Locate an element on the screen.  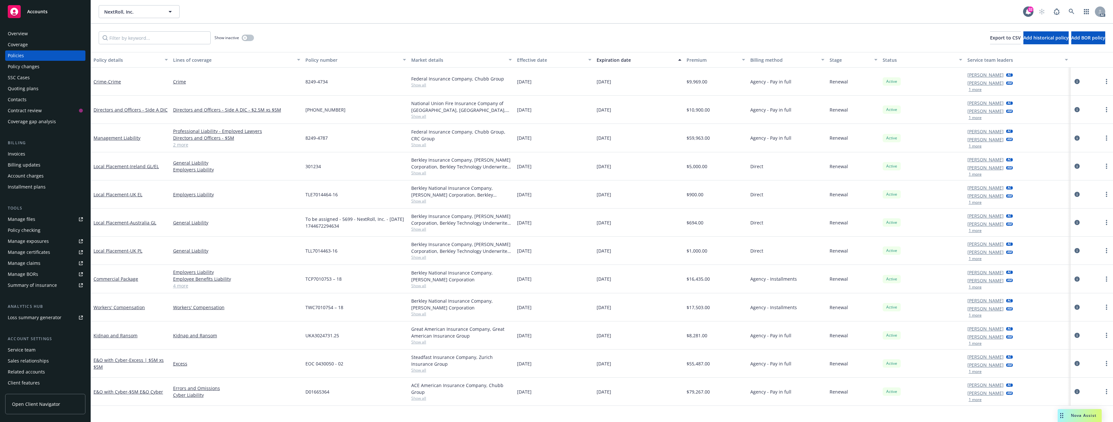
div: Client features is located at coordinates (24, 383).